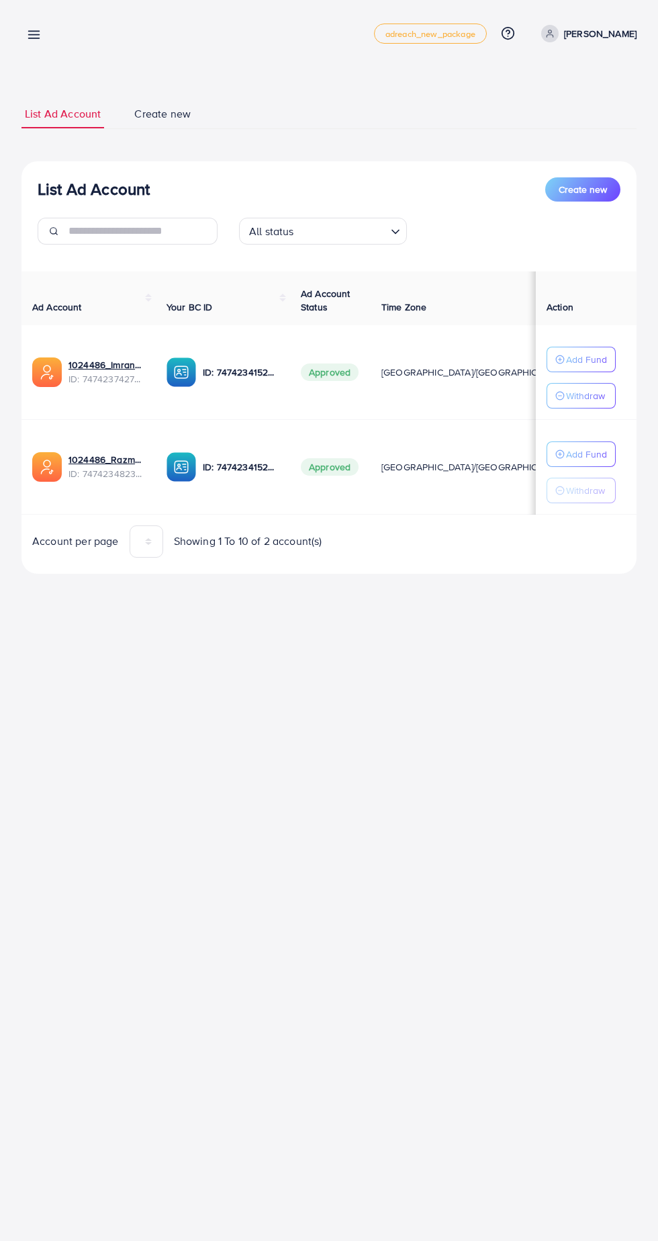 The image size is (658, 1241). What do you see at coordinates (271, 231) in the screenshot?
I see `span: All status` at bounding box center [271, 231].